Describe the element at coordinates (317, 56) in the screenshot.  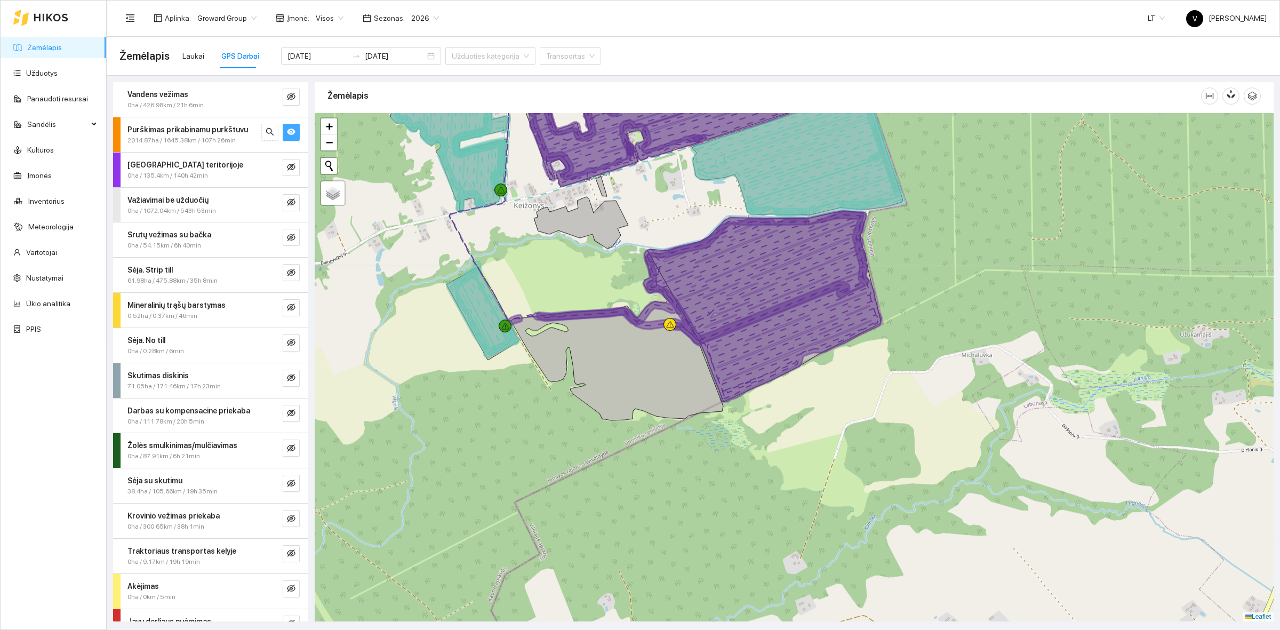
I see `input: Pradžios data` at that location.